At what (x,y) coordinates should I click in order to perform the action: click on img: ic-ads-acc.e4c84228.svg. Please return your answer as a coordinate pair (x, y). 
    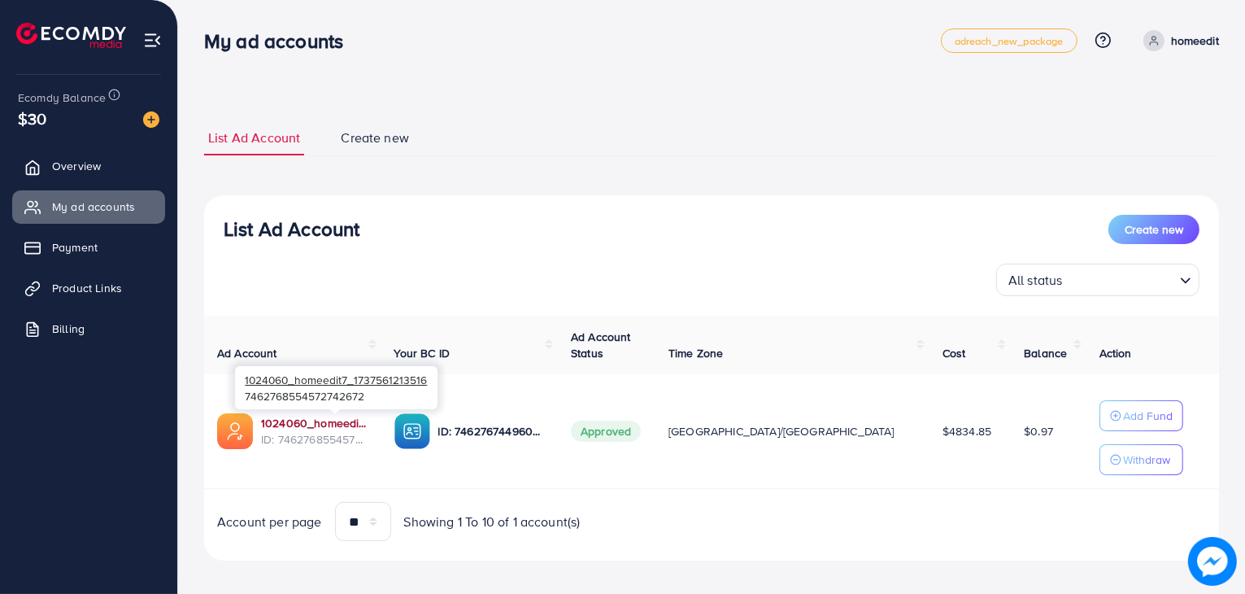
    Looking at the image, I should click on (235, 431).